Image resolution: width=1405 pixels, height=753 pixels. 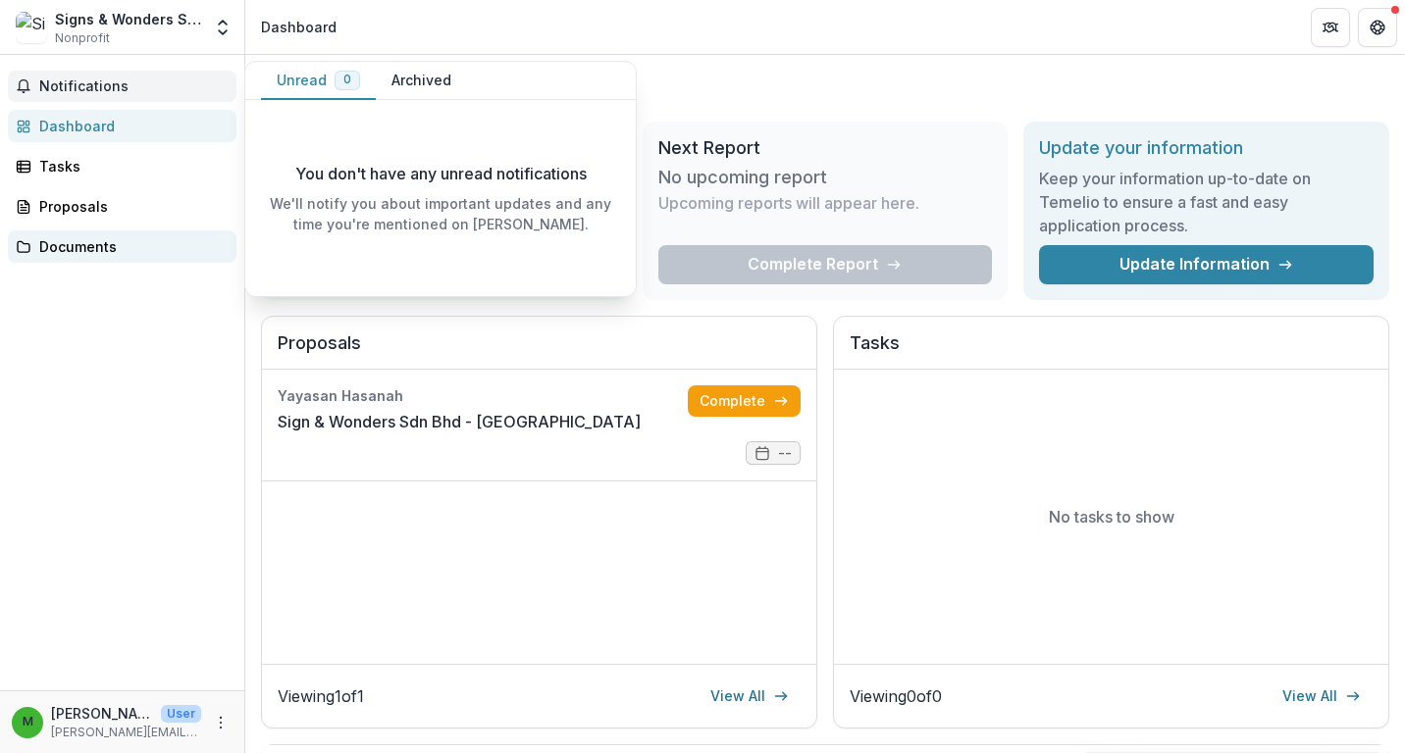 I want to click on a: Documents, so click(x=122, y=246).